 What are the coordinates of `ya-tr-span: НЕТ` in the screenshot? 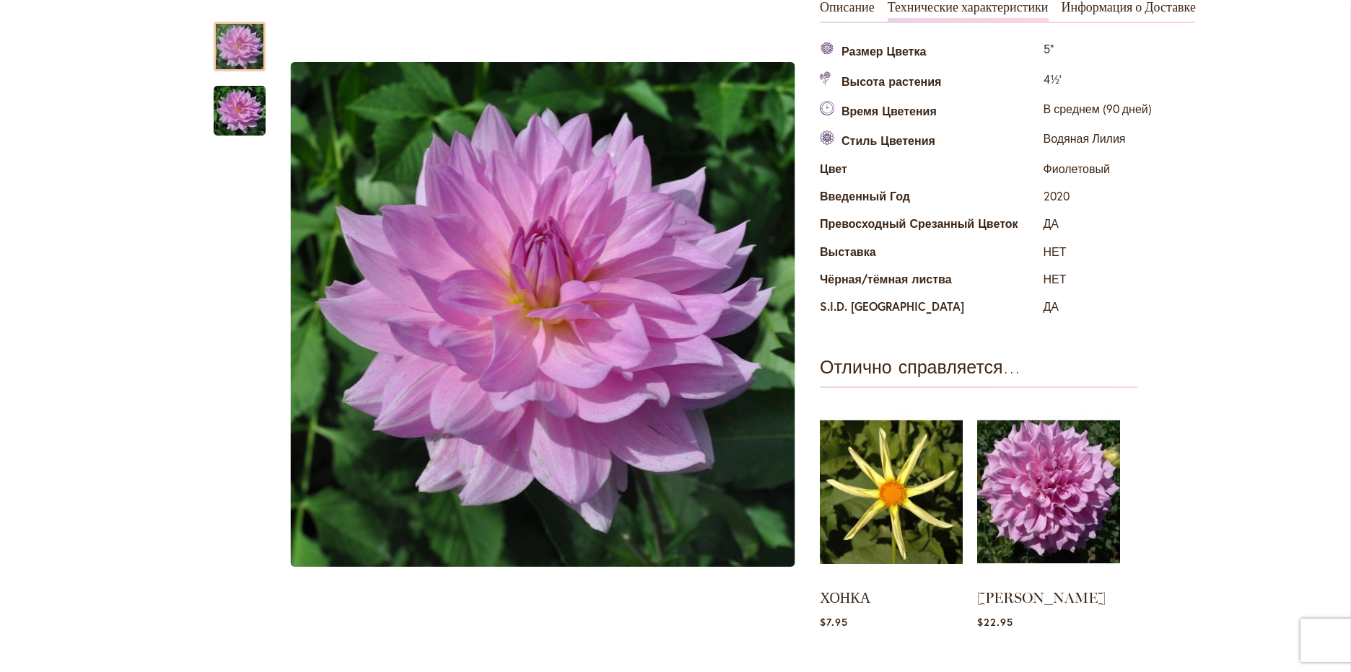 It's located at (1055, 251).